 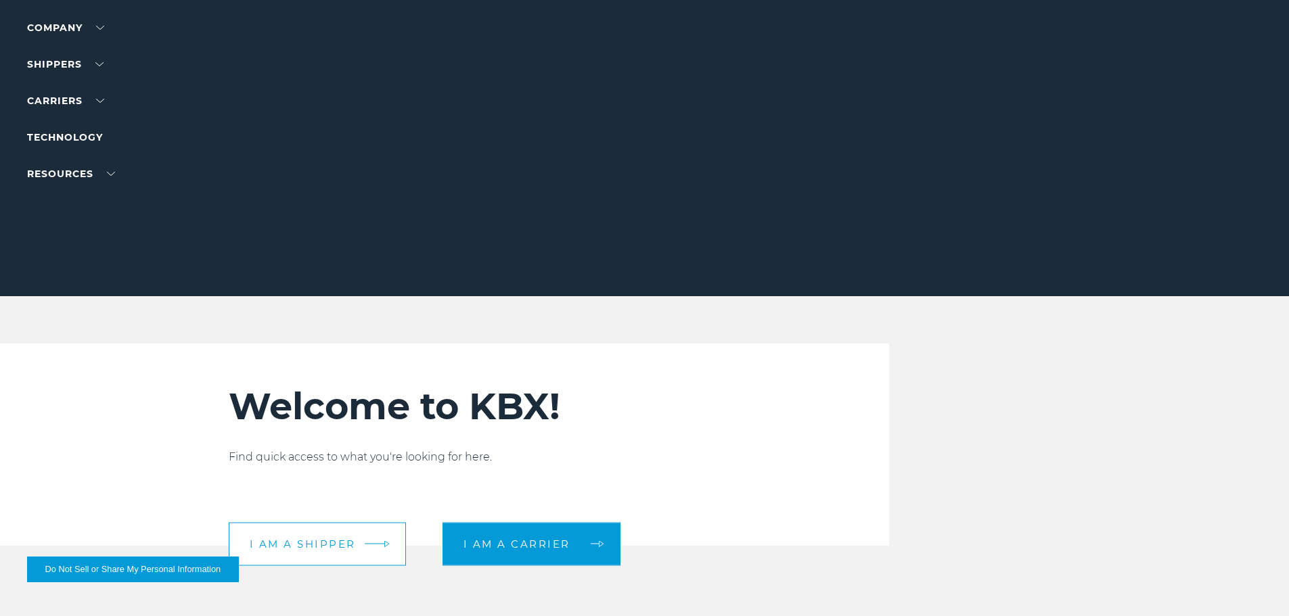 I want to click on a: I am a shipper arrow arrow, so click(x=317, y=544).